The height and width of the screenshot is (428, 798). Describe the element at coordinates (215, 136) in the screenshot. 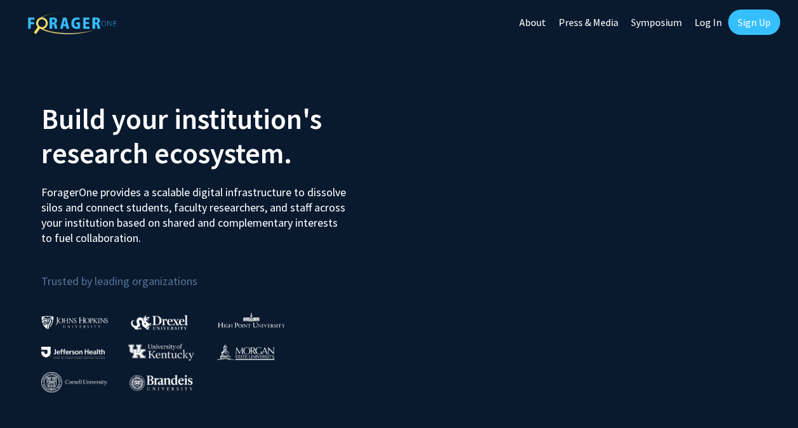

I see `h2: Build your institution's research ecosystem.` at that location.